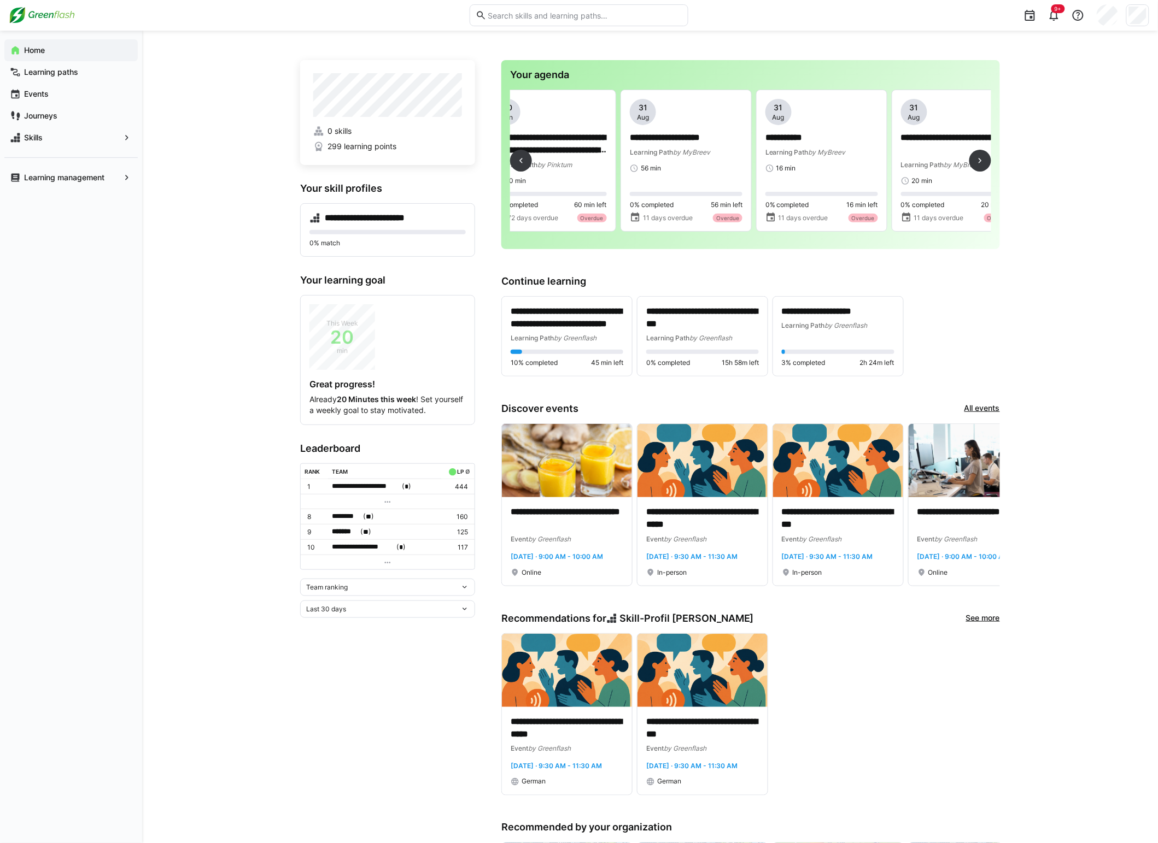 This screenshot has width=1158, height=843. I want to click on span: by MyBreev, so click(827, 152).